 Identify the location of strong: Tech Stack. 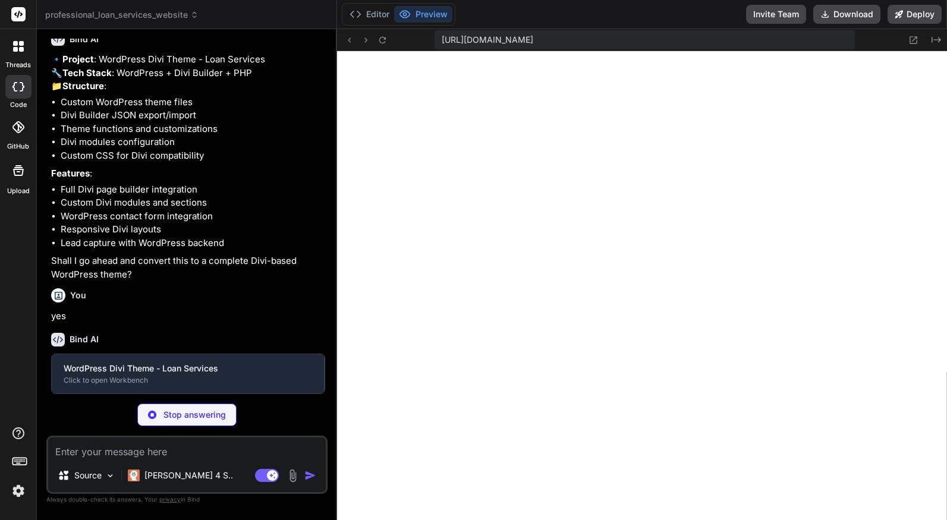
(87, 73).